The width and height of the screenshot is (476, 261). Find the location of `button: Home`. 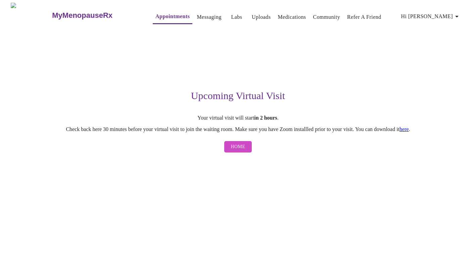

button: Home is located at coordinates (238, 147).